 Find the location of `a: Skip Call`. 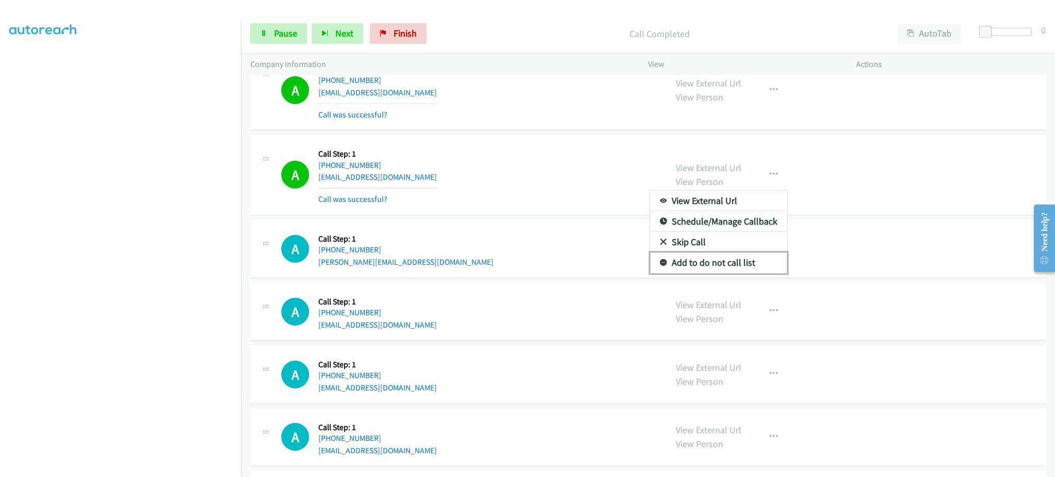

a: Skip Call is located at coordinates (718, 242).